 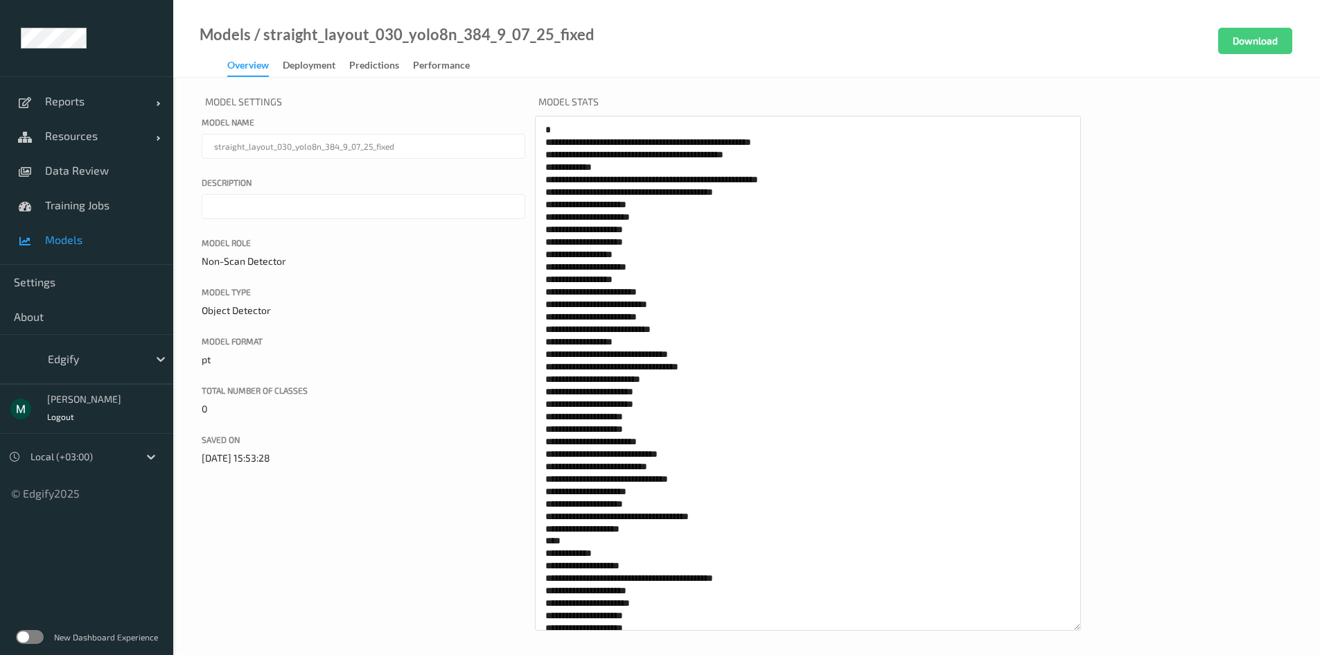 What do you see at coordinates (363, 311) in the screenshot?
I see `p: Object Detector` at bounding box center [363, 311].